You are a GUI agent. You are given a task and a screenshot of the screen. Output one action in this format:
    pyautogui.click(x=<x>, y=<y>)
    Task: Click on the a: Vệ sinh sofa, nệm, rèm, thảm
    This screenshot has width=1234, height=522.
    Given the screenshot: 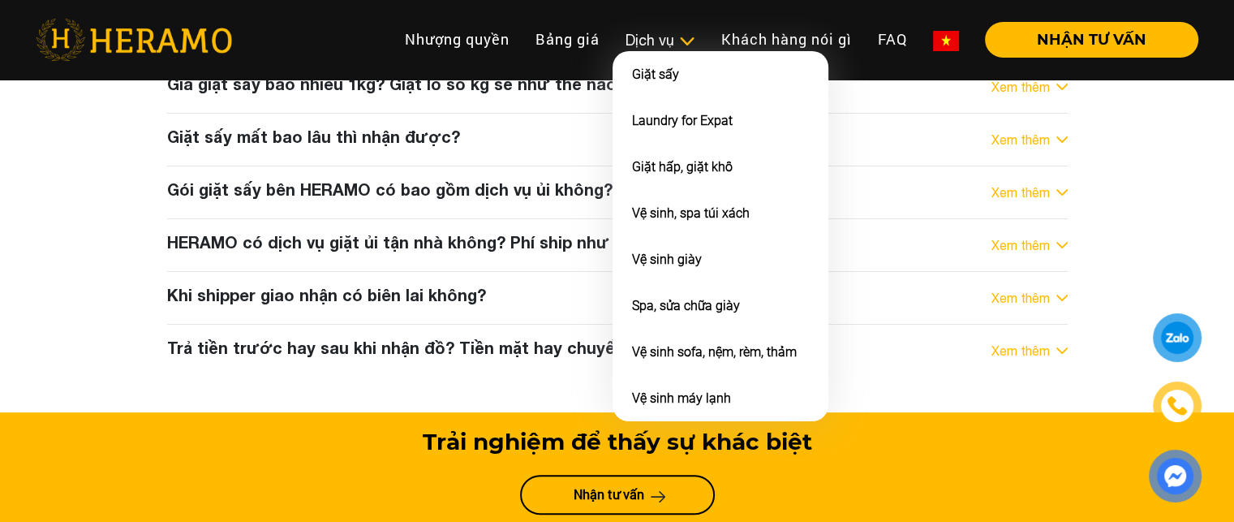 What is the action you would take?
    pyautogui.click(x=714, y=351)
    